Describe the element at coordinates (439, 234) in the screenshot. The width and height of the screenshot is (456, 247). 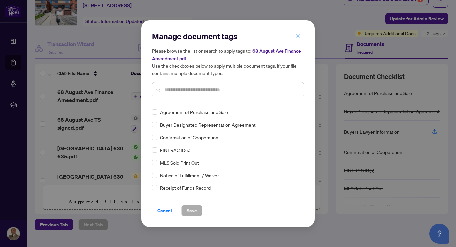
I see `button: Open asap` at that location.